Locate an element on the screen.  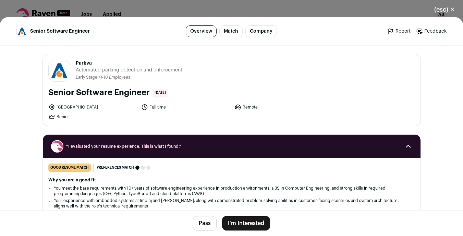
span: Parkva is located at coordinates (130, 63).